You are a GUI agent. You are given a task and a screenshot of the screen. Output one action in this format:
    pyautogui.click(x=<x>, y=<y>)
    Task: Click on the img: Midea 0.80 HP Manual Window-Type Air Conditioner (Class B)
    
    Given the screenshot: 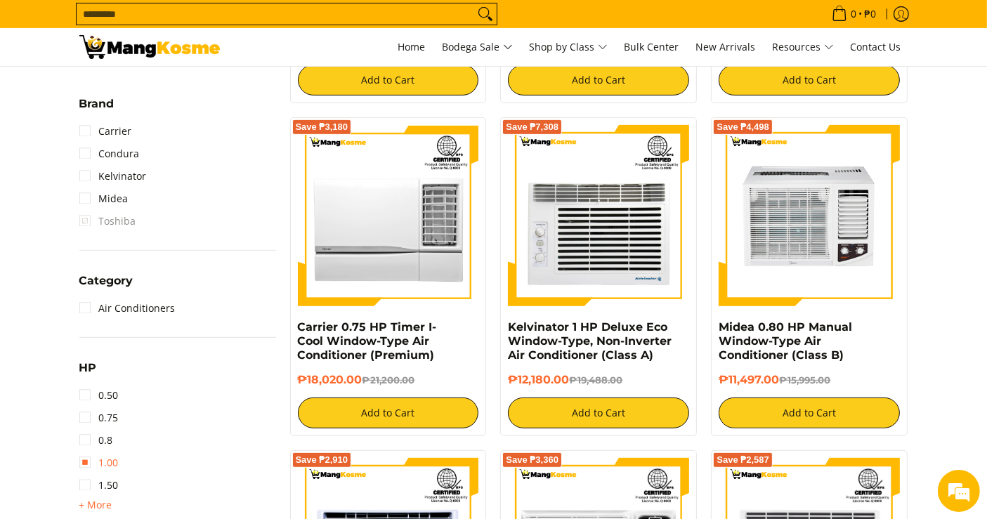 What is the action you would take?
    pyautogui.click(x=809, y=216)
    